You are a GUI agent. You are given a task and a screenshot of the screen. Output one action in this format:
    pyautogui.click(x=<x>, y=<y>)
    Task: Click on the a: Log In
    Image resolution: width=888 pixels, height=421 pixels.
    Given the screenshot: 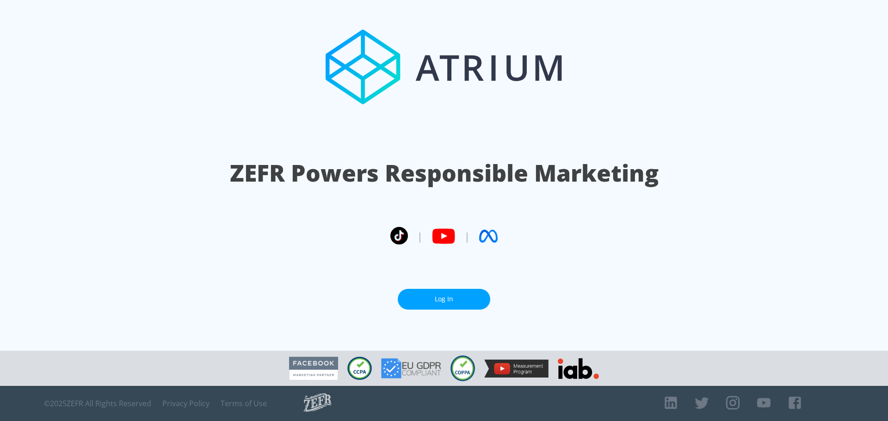 What is the action you would take?
    pyautogui.click(x=444, y=299)
    